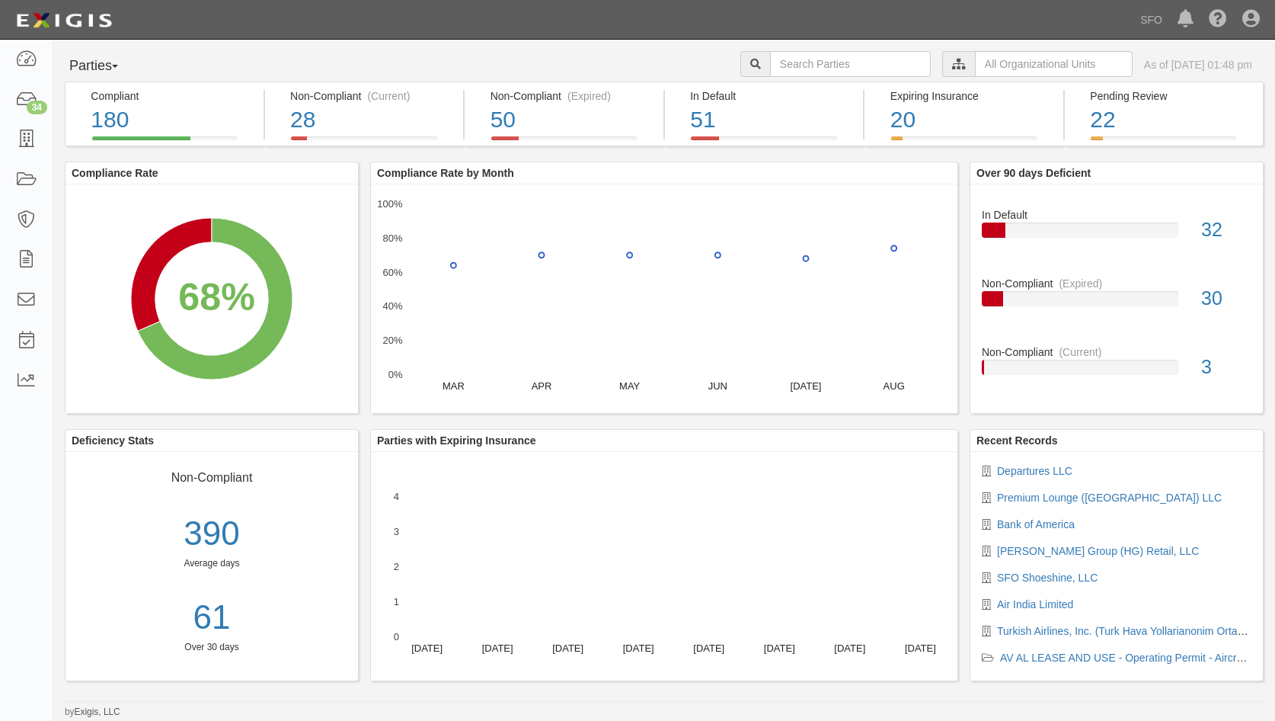 Image resolution: width=1275 pixels, height=721 pixels. Describe the element at coordinates (392, 305) in the screenshot. I see `text: 40%` at that location.